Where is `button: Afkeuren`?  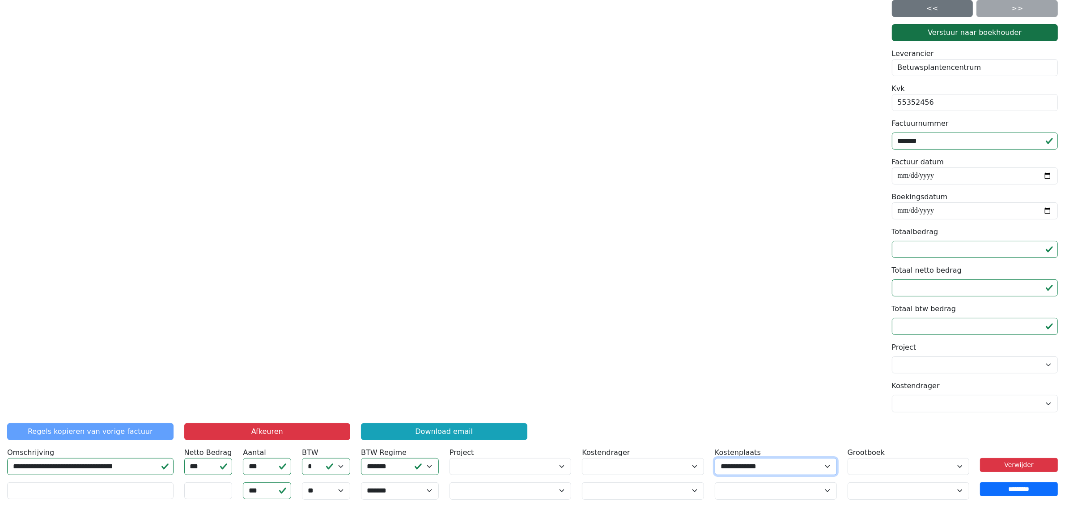
button: Afkeuren is located at coordinates (268, 431).